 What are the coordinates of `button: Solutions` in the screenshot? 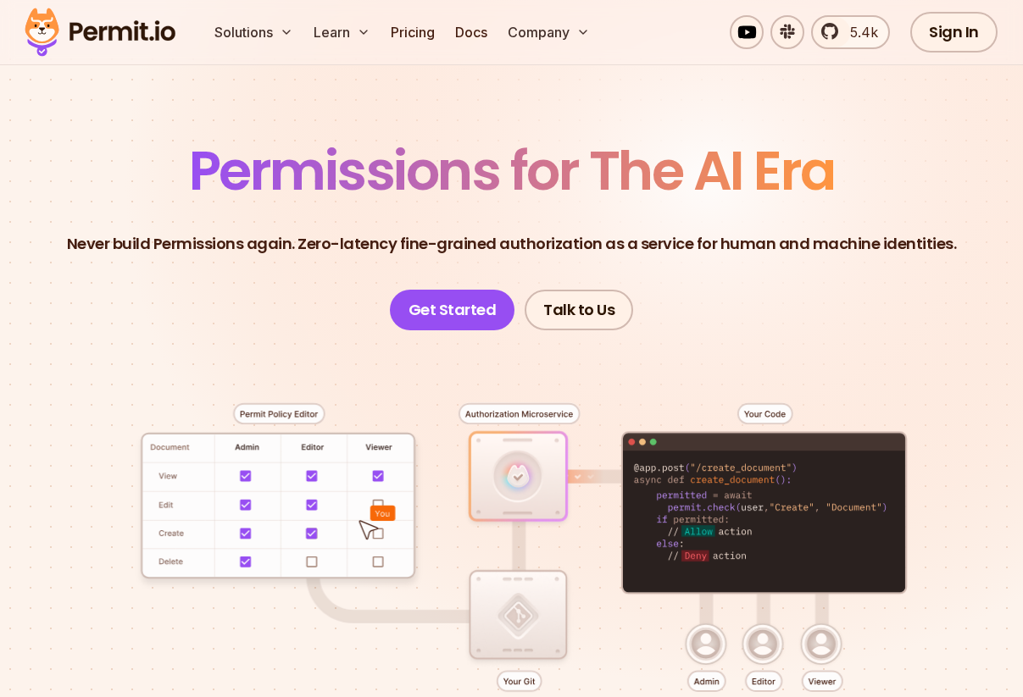 It's located at (253, 32).